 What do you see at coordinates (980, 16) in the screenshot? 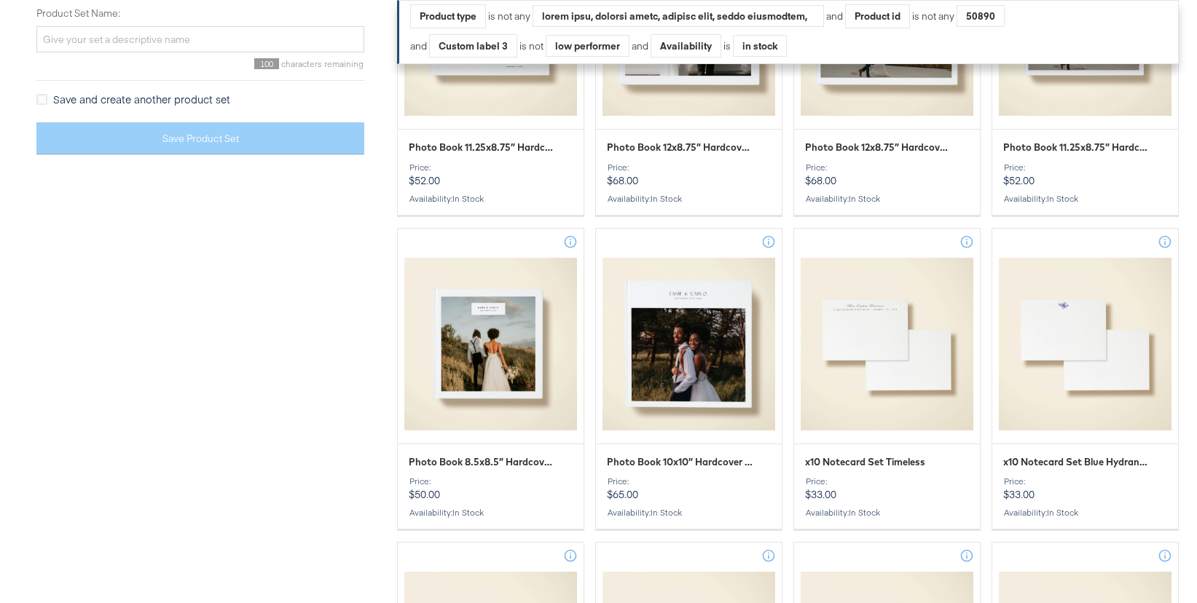
I see `div: 50890` at bounding box center [980, 16].